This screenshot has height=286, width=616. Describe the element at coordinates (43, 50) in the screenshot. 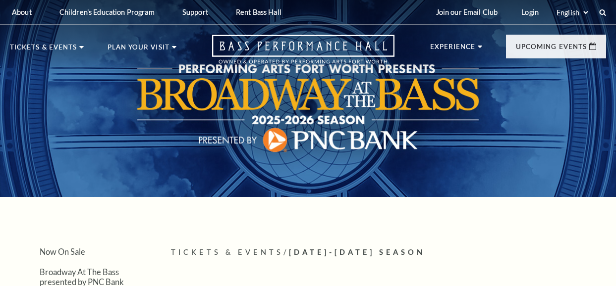

I see `p: Tickets & Events` at that location.